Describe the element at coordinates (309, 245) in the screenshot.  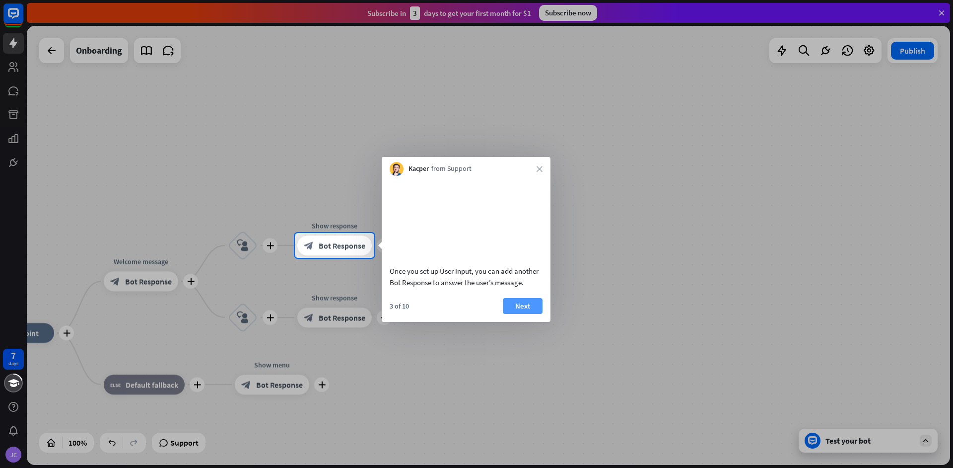
I see `i: block_bot_response` at that location.